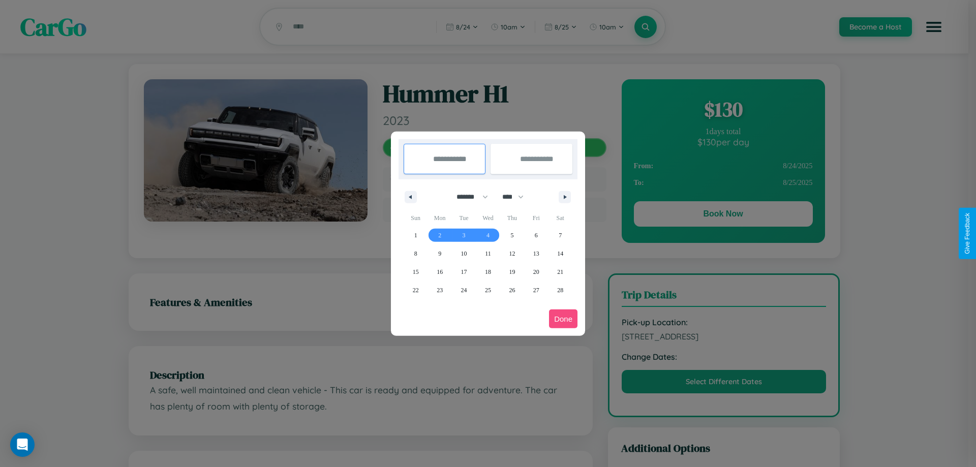 The width and height of the screenshot is (976, 467). I want to click on button: 7, so click(560, 235).